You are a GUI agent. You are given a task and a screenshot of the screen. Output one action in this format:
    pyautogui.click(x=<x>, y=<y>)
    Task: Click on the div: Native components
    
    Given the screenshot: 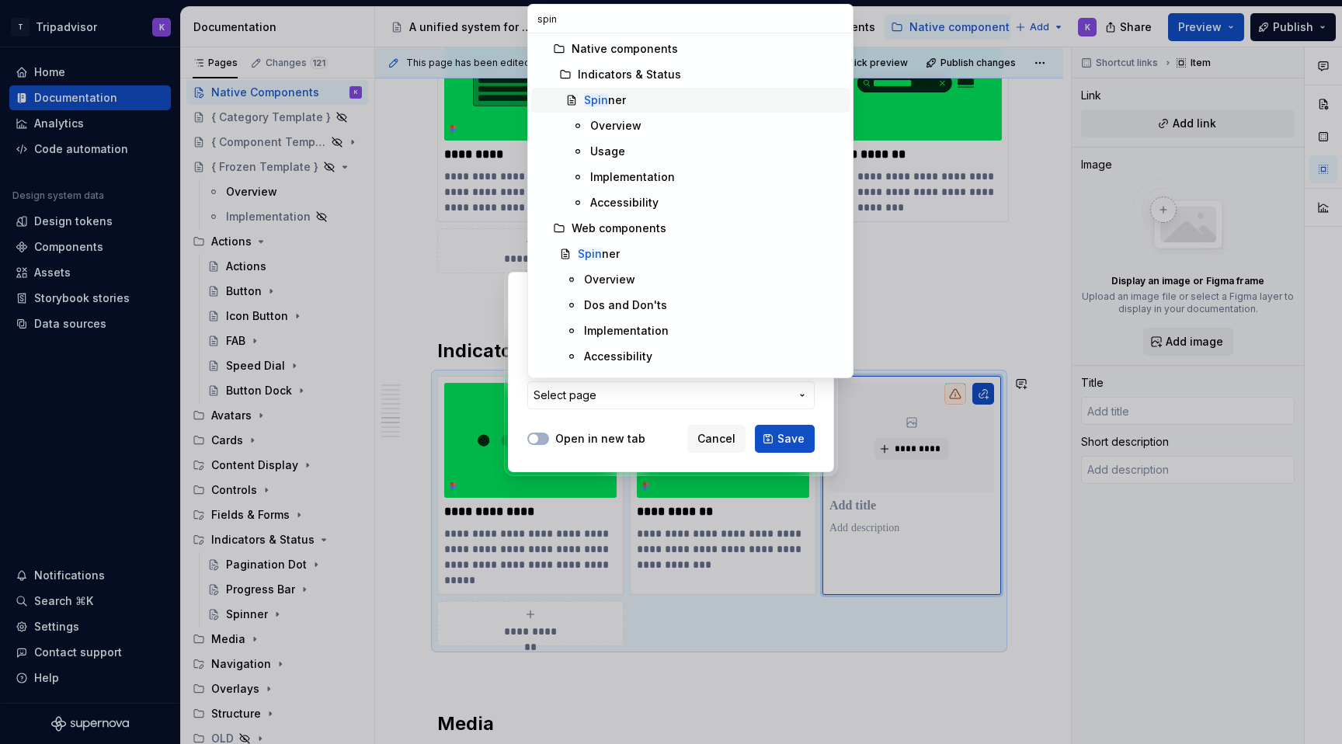 What is the action you would take?
    pyautogui.click(x=624, y=49)
    